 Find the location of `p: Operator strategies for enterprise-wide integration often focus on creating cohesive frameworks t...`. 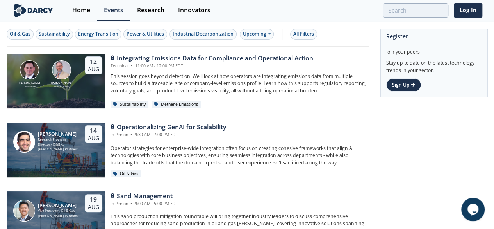

p: Operator strategies for enterprise-wide integration often focus on creating cohesive frameworks t... is located at coordinates (240, 155).